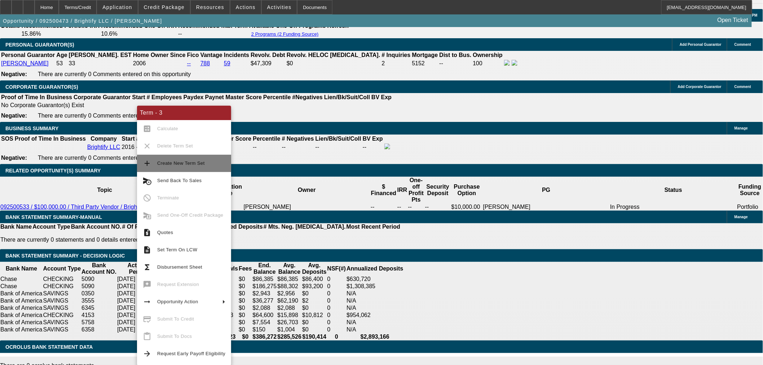 The height and width of the screenshot is (365, 763). What do you see at coordinates (245, 337) in the screenshot?
I see `th: $0` at bounding box center [245, 337].